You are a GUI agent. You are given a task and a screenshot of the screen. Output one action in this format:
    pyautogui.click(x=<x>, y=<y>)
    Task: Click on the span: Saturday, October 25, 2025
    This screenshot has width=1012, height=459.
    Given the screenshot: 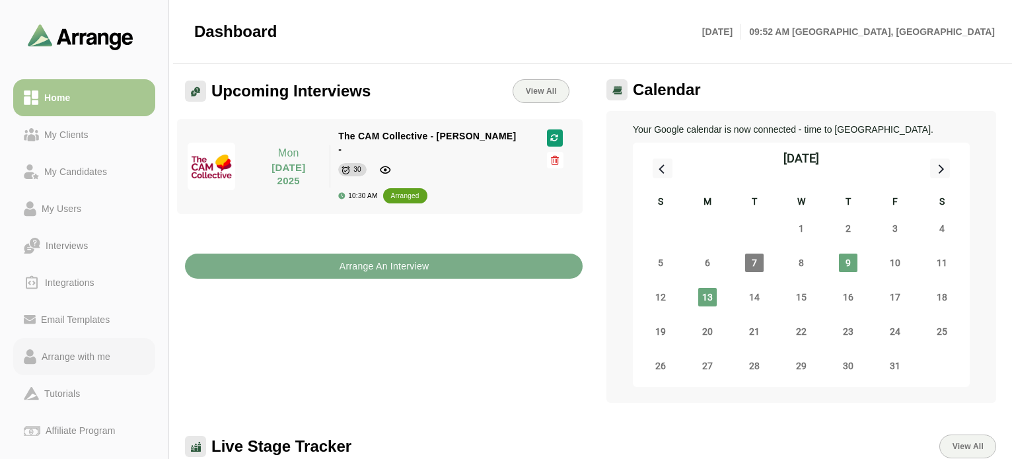 What is the action you would take?
    pyautogui.click(x=942, y=332)
    